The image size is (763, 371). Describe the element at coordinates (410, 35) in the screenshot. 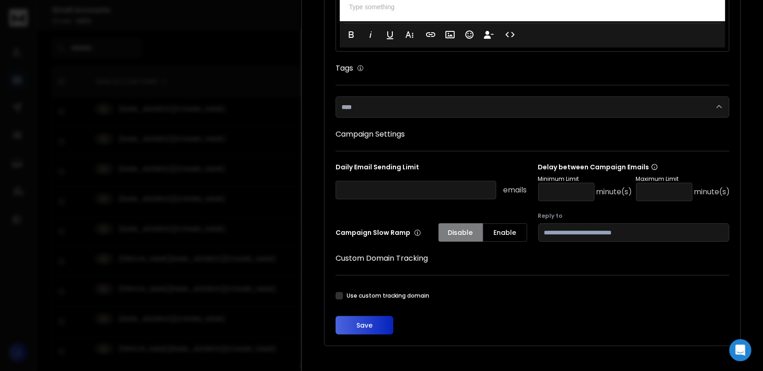

I see `button: More Text` at that location.